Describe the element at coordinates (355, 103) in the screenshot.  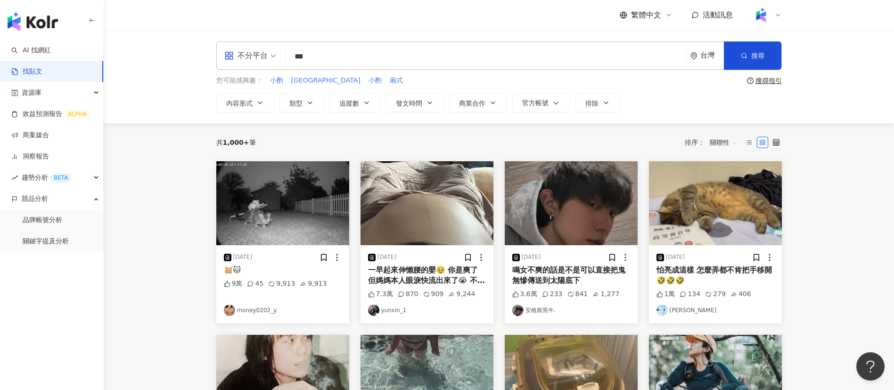
I see `button: 追蹤數` at that location.